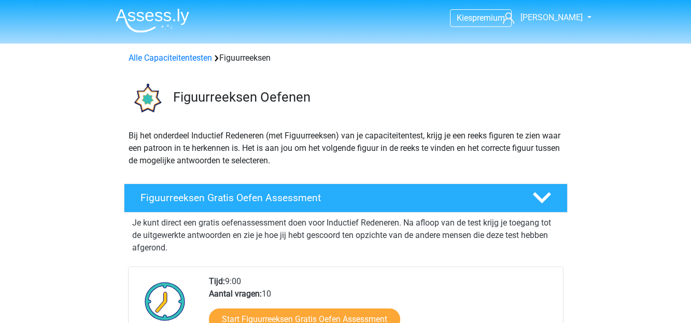 The height and width of the screenshot is (323, 691). Describe the element at coordinates (217, 281) in the screenshot. I see `b: Tijd:` at that location.